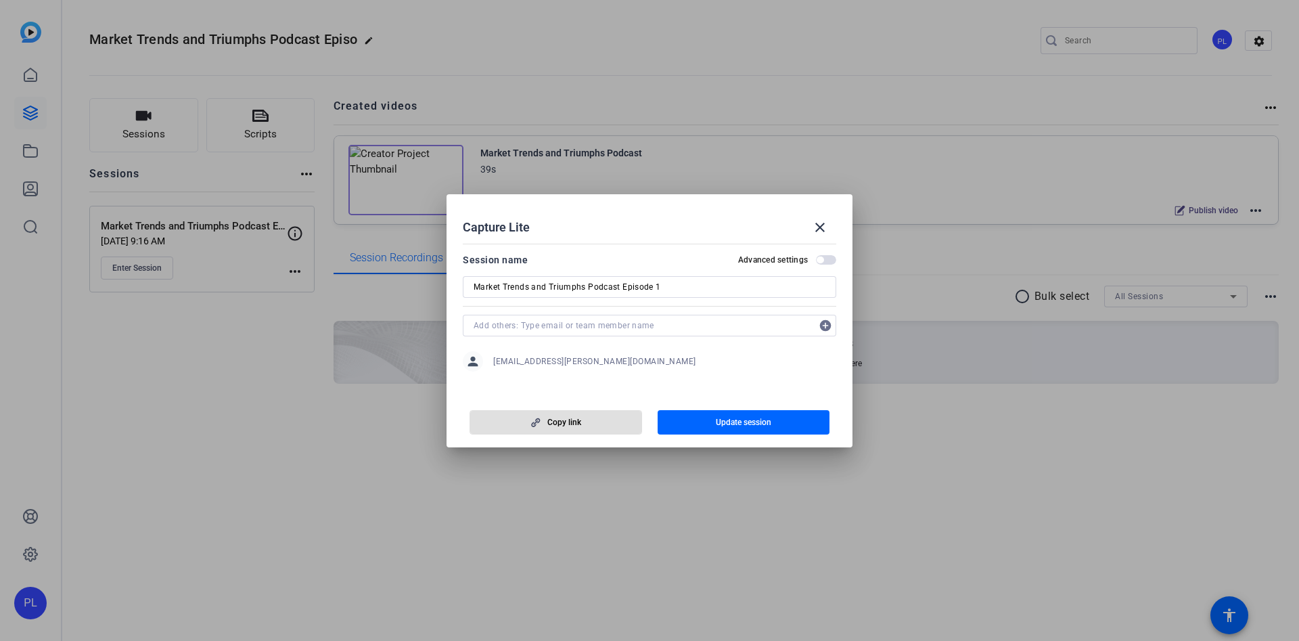 The height and width of the screenshot is (641, 1299). I want to click on input: Add others: Type email or team member name, so click(643, 325).